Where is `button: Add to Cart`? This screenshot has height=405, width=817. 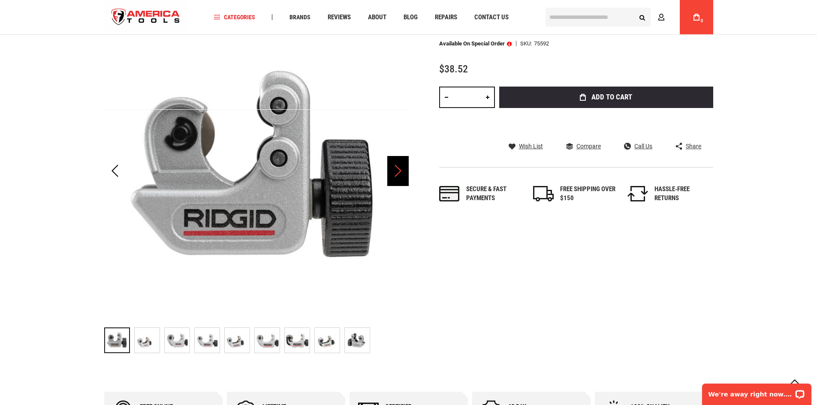 button: Add to Cart is located at coordinates (606, 97).